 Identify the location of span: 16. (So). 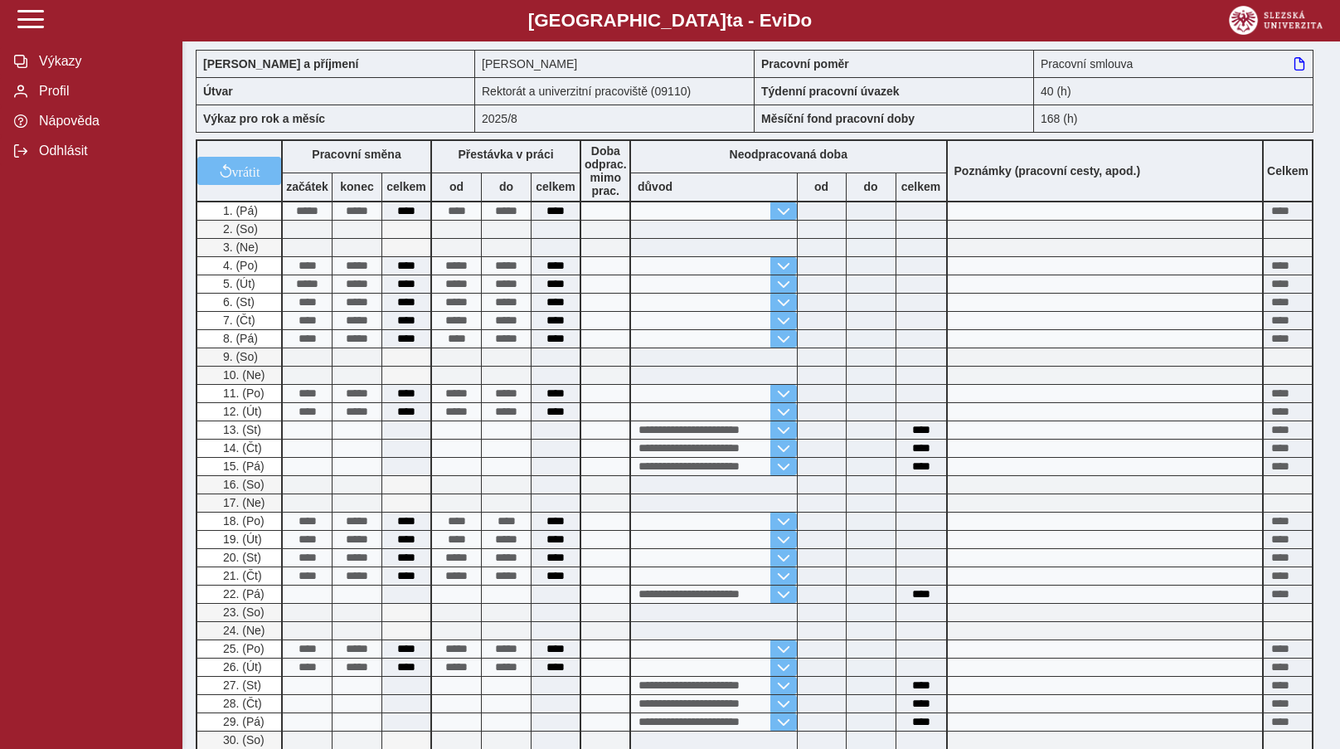
(242, 484).